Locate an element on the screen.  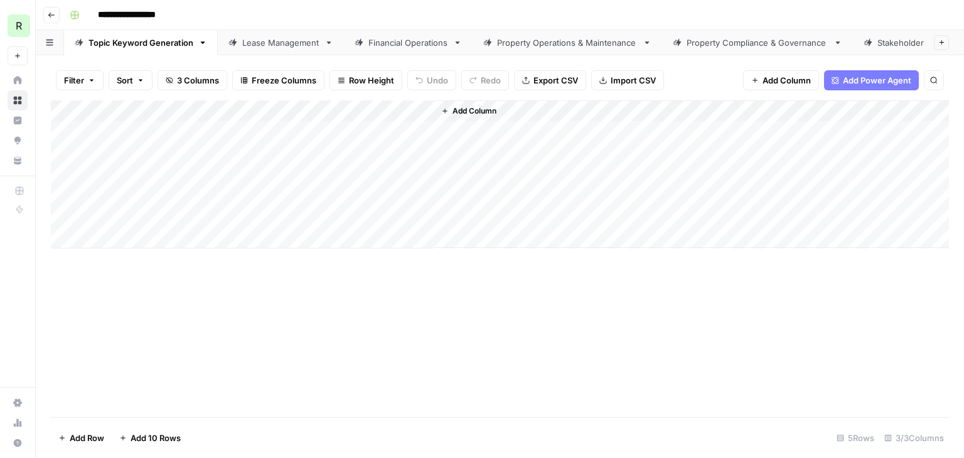
span: Row Height is located at coordinates (371, 80).